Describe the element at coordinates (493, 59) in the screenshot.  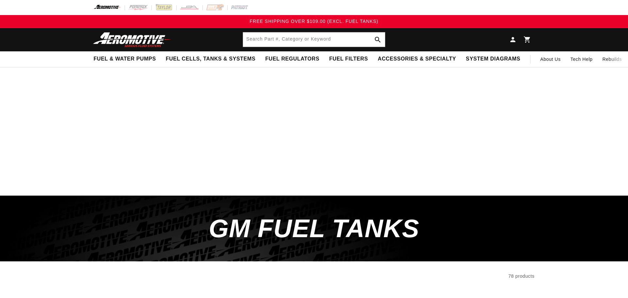
I see `summary: System Diagrams` at that location.